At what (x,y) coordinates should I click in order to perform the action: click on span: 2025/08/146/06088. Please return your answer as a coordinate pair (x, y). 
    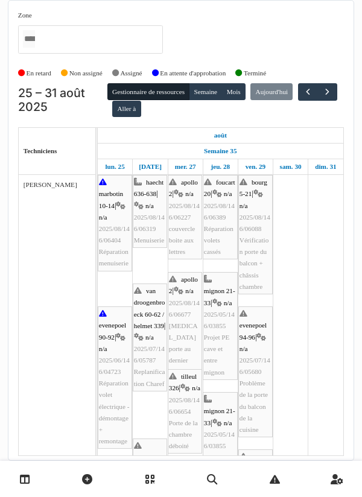
    Looking at the image, I should click on (255, 223).